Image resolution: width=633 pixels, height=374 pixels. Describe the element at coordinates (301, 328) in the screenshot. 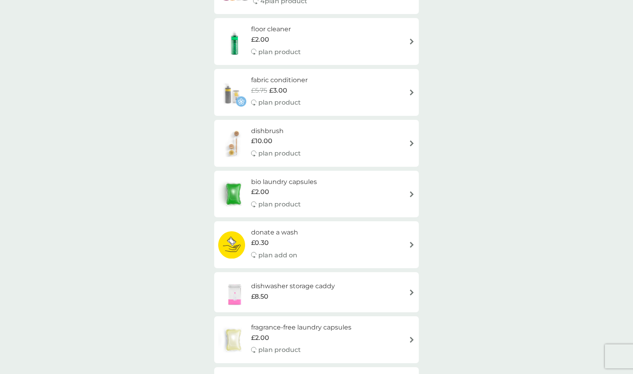

I see `h6: fragrance-free laundry capsules` at that location.